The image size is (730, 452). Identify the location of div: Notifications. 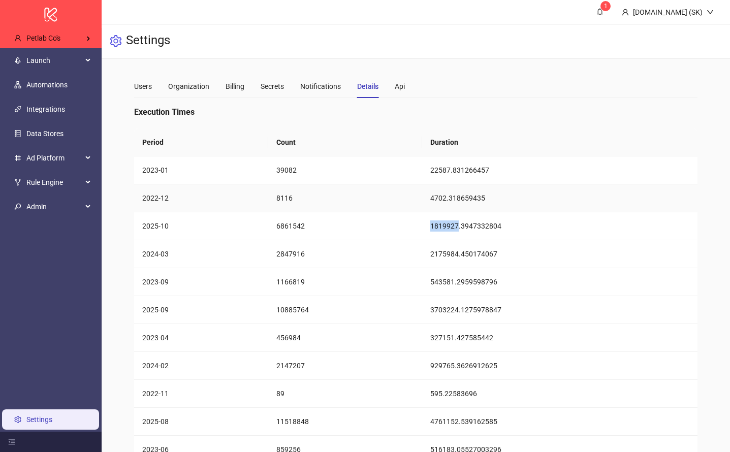
(320, 86).